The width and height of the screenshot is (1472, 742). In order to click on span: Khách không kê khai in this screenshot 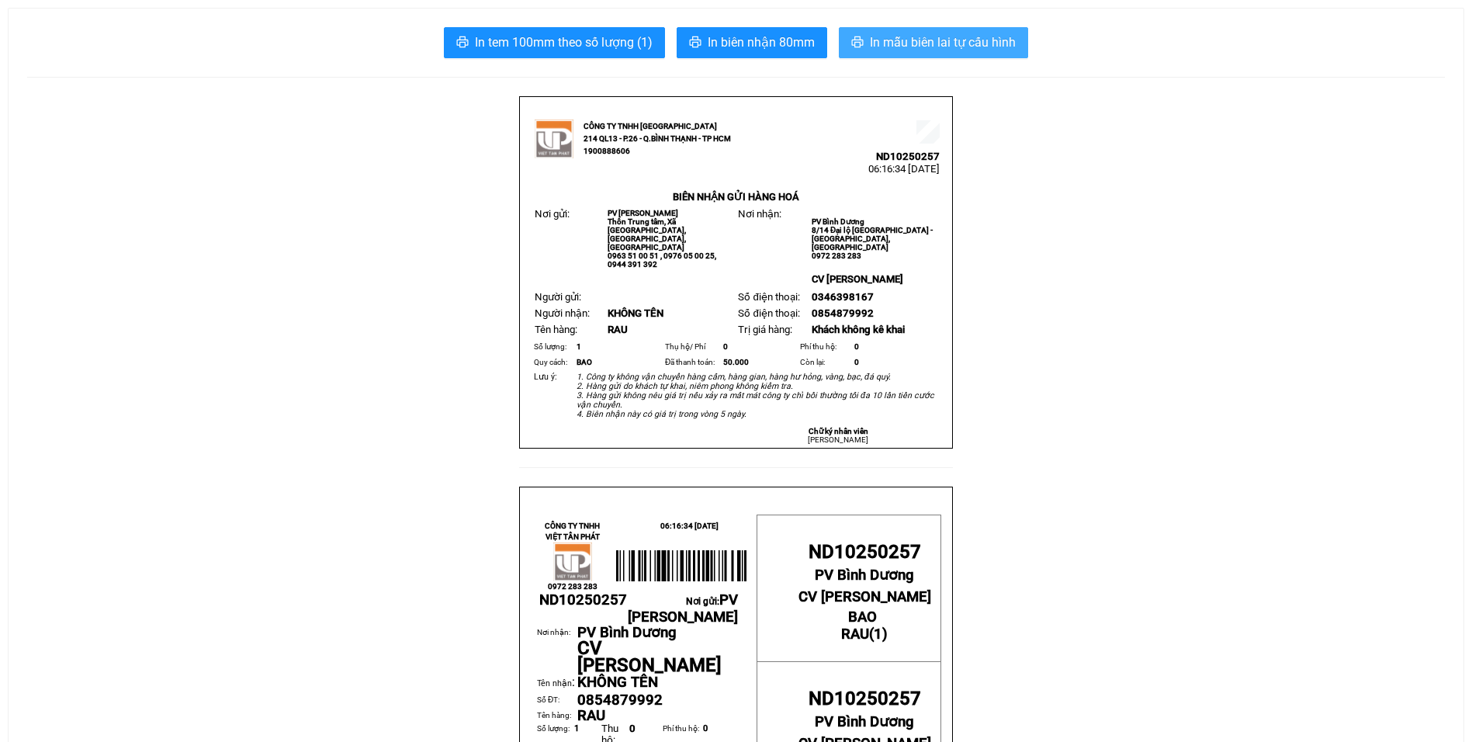, I will do `click(858, 329)`.